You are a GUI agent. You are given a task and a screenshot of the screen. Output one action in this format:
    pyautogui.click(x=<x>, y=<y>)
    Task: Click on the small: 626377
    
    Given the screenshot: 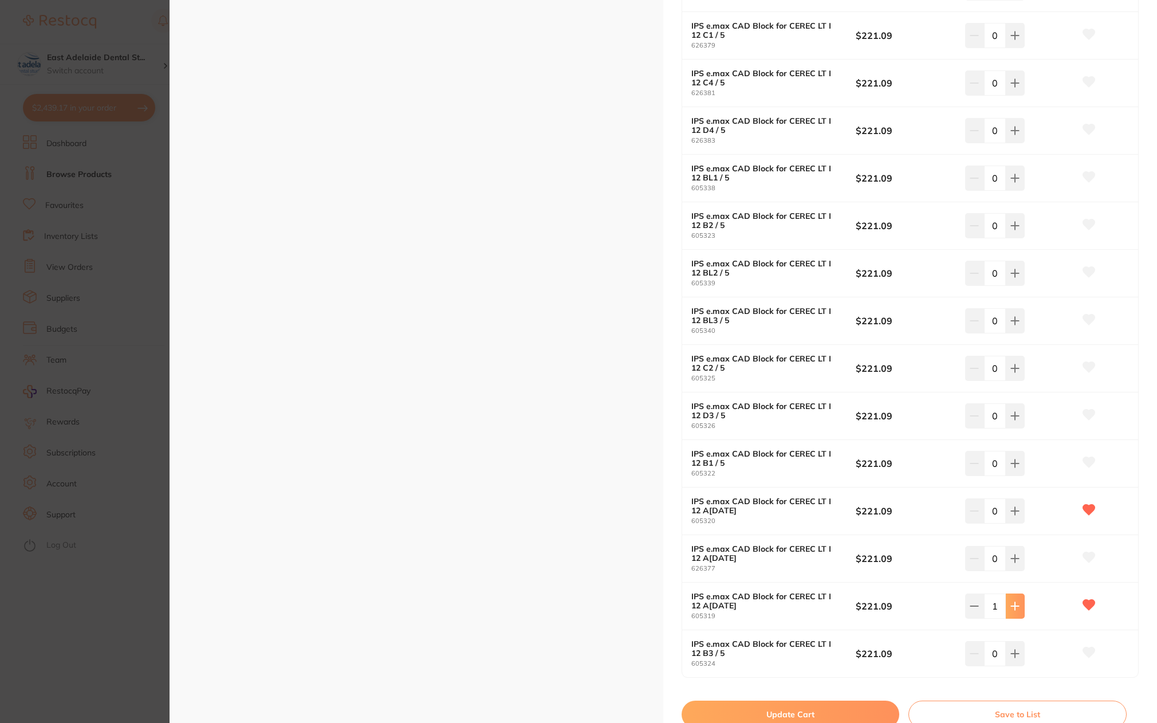 What is the action you would take?
    pyautogui.click(x=773, y=568)
    